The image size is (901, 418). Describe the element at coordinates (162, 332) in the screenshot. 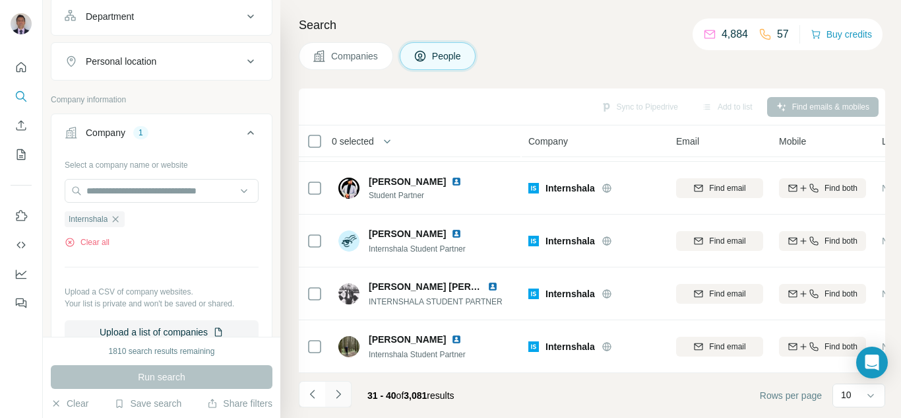

I see `button: Upload a list of companies` at that location.